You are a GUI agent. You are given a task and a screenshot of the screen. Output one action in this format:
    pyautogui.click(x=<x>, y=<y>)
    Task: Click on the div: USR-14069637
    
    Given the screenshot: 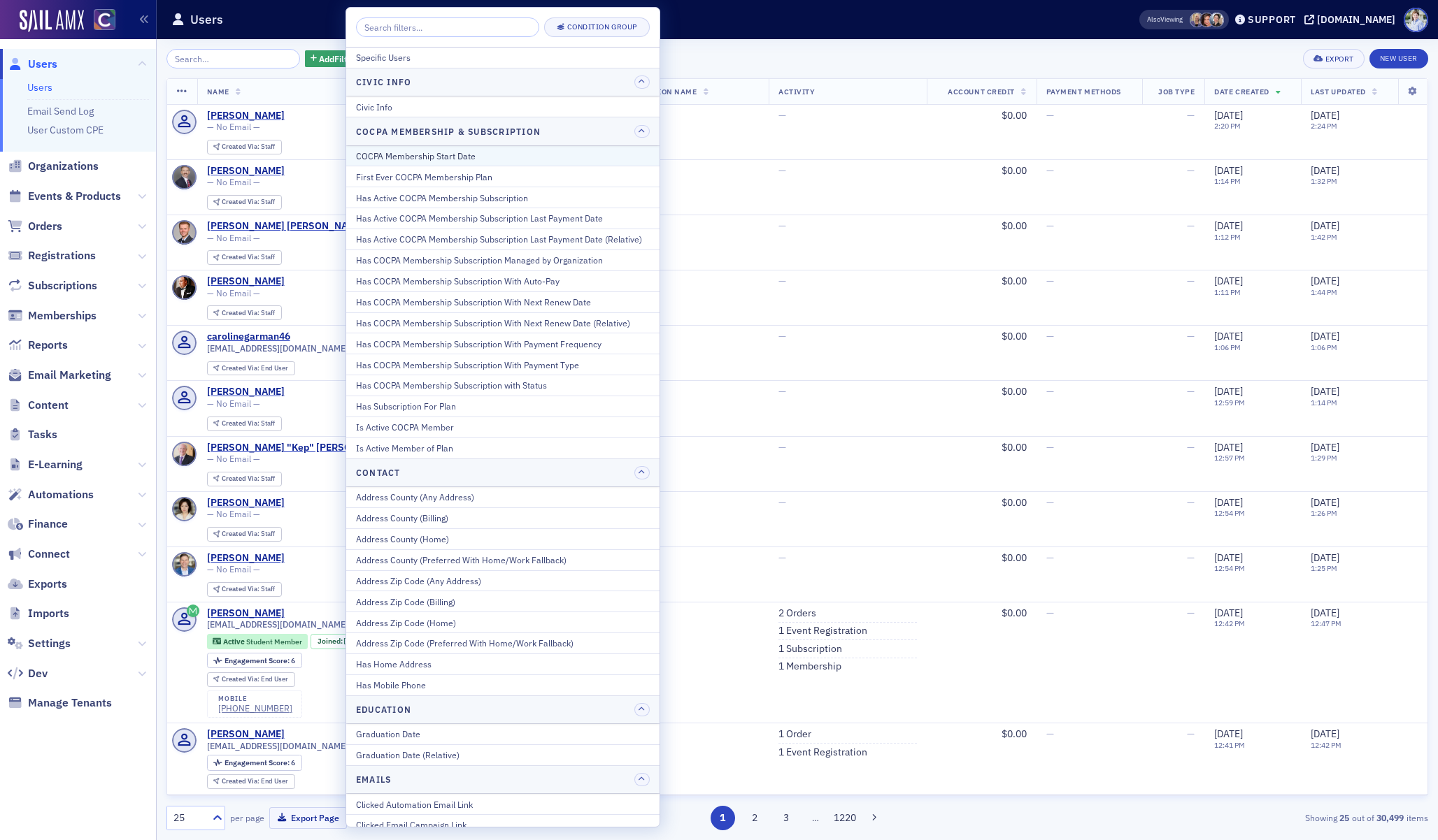 What is the action you would take?
    pyautogui.click(x=441, y=282)
    